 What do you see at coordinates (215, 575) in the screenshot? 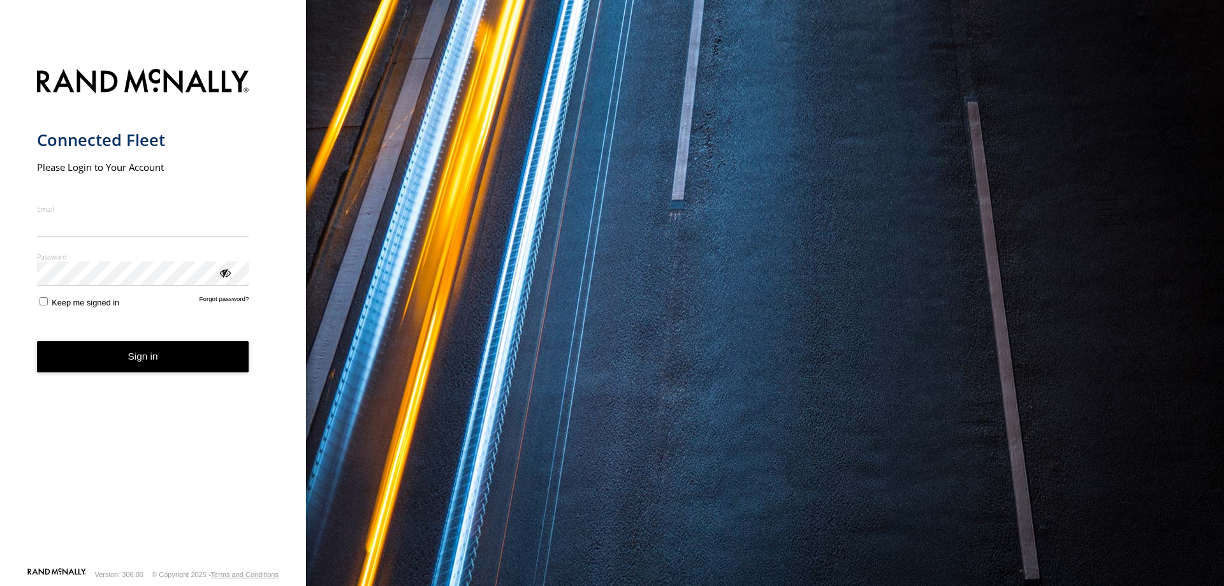
I see `div: © Copyright 2025 -` at bounding box center [215, 575].